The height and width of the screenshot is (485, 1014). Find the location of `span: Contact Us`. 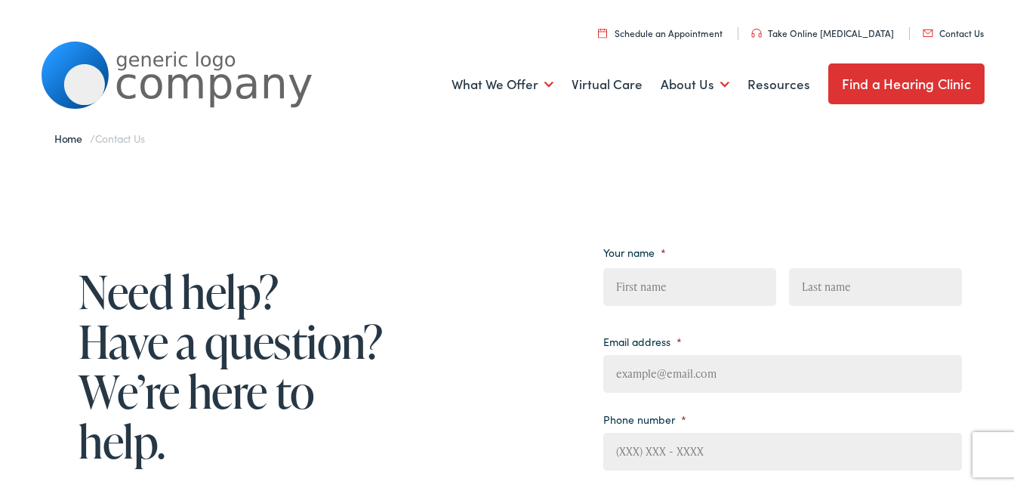

span: Contact Us is located at coordinates (120, 135).